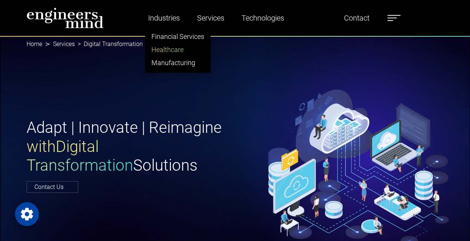 Image resolution: width=470 pixels, height=241 pixels. Describe the element at coordinates (177, 49) in the screenshot. I see `a: Healthcare` at that location.